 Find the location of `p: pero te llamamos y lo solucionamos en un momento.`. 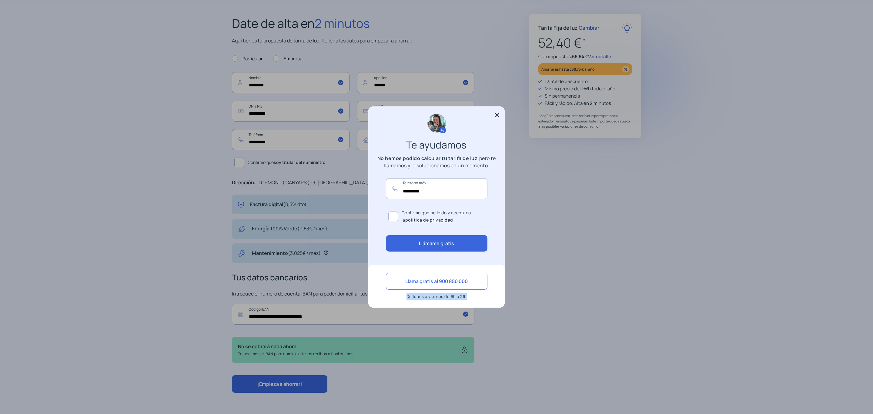

p: pero te llamamos y lo solucionamos en un momento. is located at coordinates (437, 162).